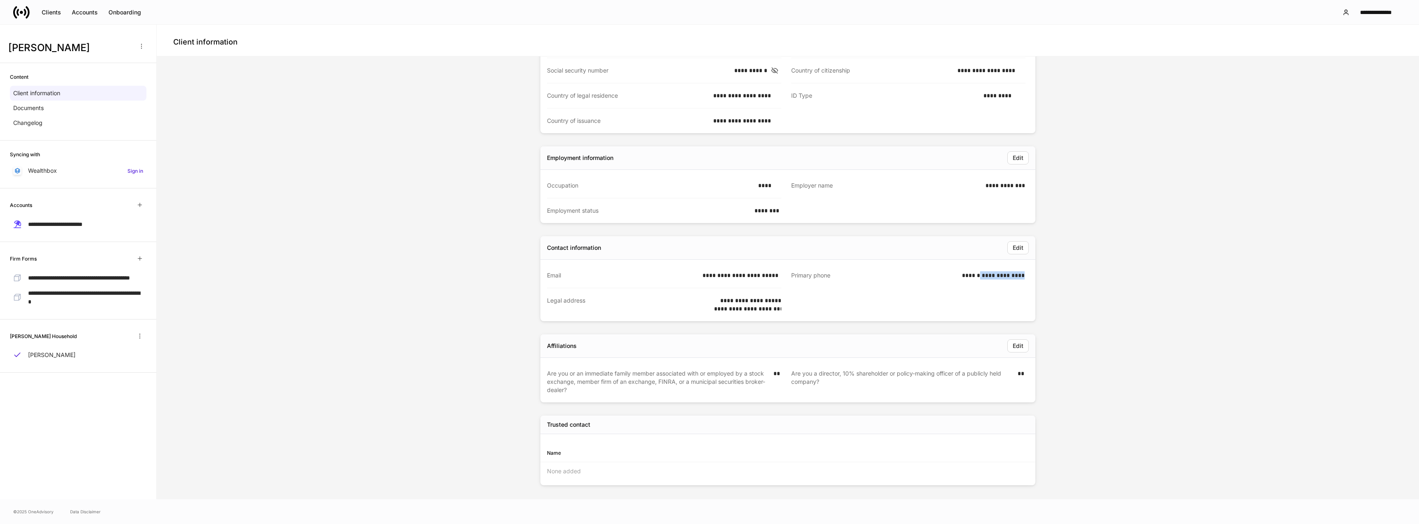 Image resolution: width=1419 pixels, height=524 pixels. Describe the element at coordinates (627, 121) in the screenshot. I see `div: Country of issuance` at that location.